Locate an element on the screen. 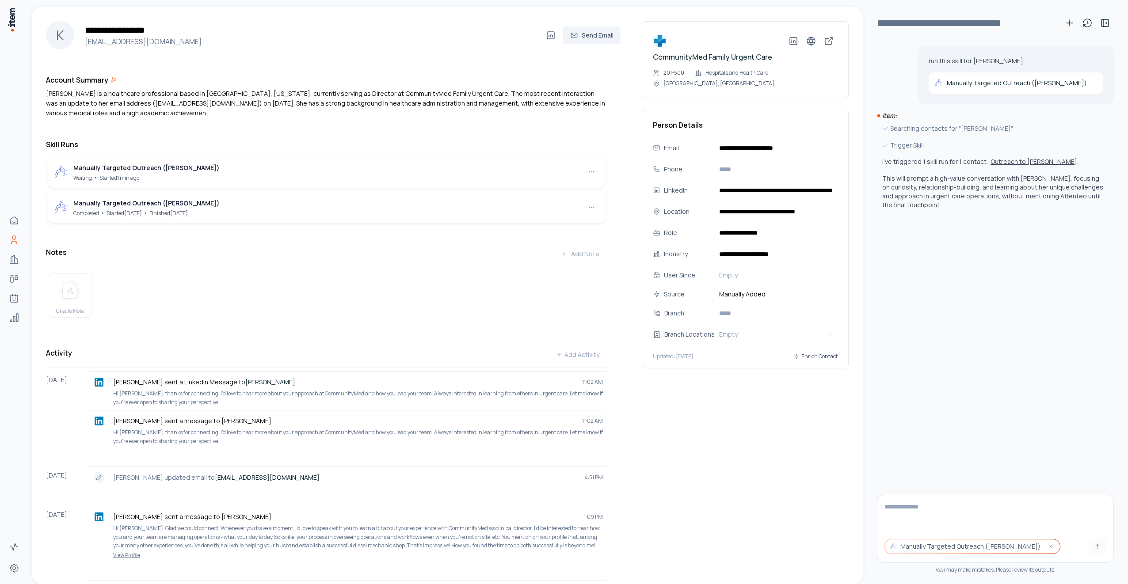 The height and width of the screenshot is (584, 1128). a: Home is located at coordinates (14, 221).